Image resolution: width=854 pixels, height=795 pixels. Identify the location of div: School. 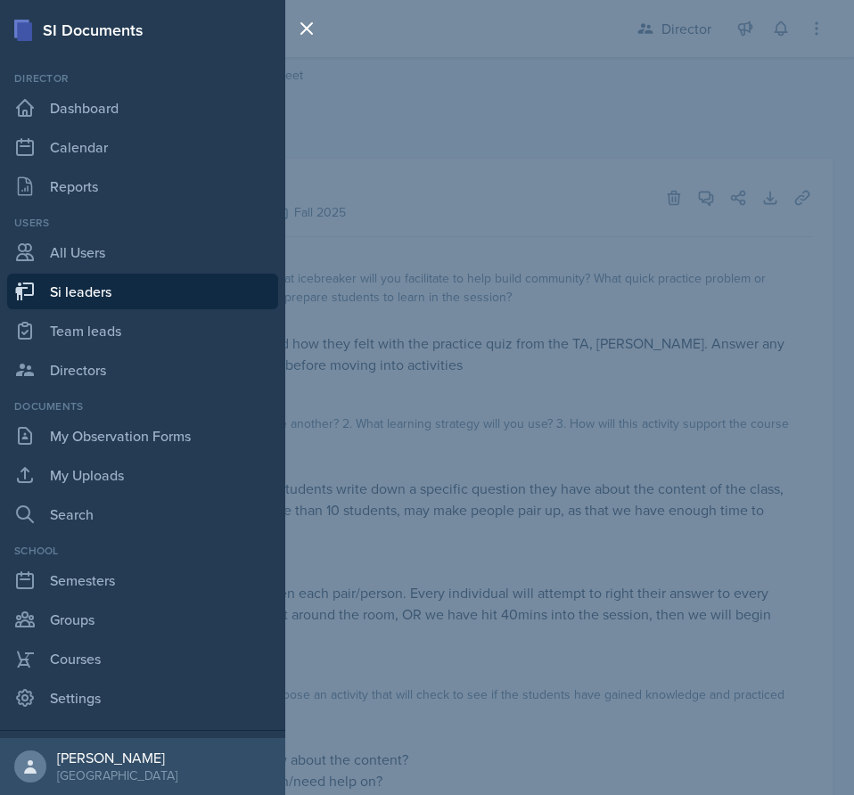
(143, 551).